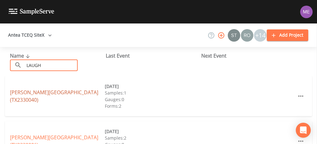  I want to click on div: Samples: 2, so click(152, 137).